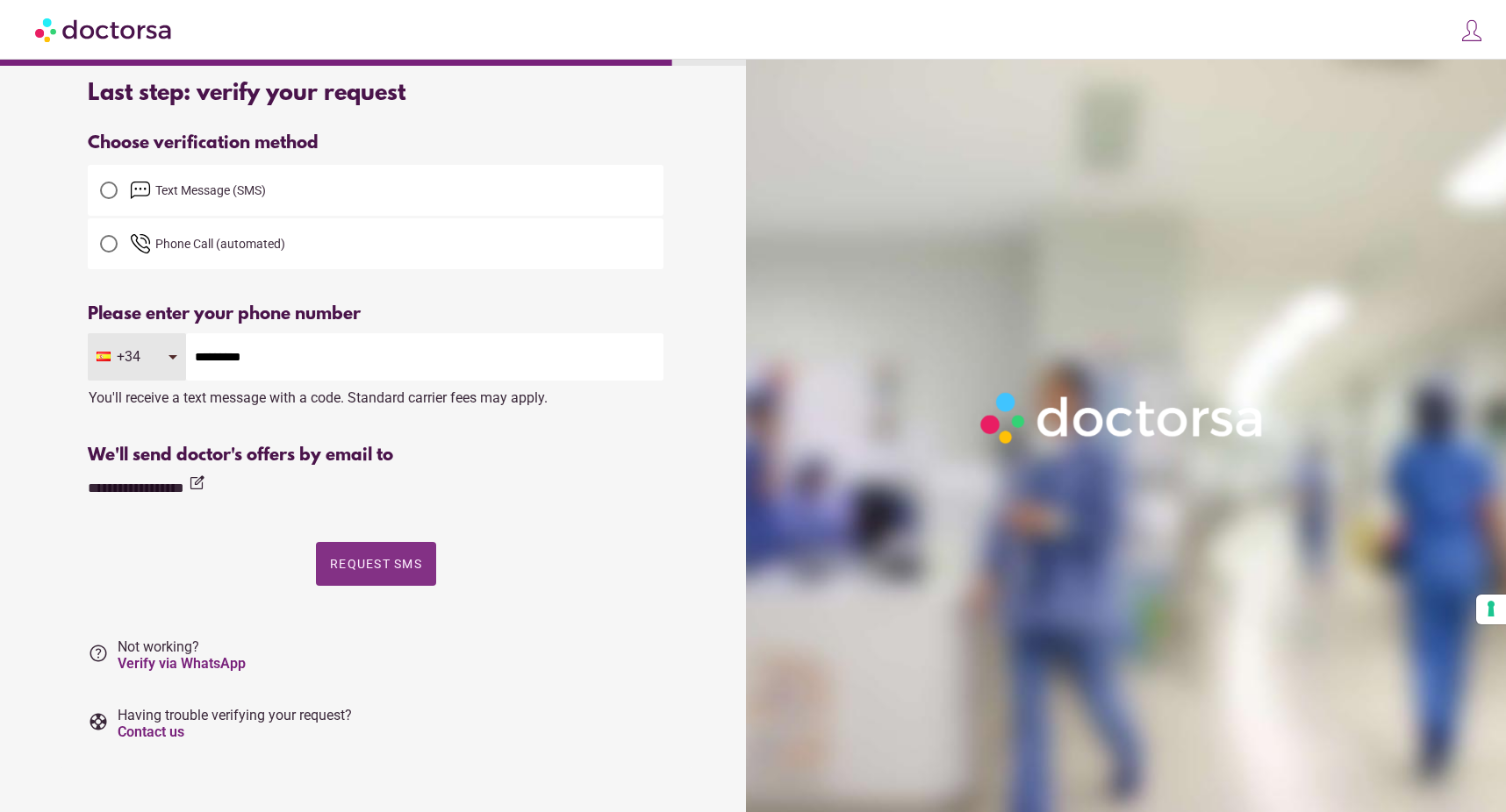 This screenshot has height=812, width=1506. I want to click on button: Request SMS, so click(376, 564).